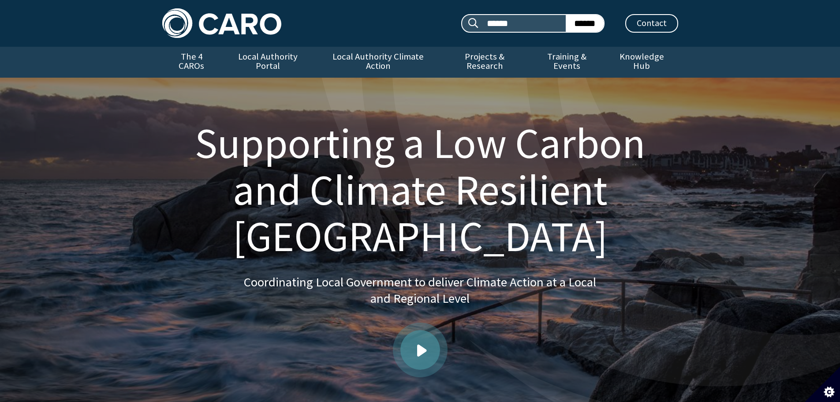 This screenshot has width=840, height=402. What do you see at coordinates (268, 62) in the screenshot?
I see `a: Local Authority Portal` at bounding box center [268, 62].